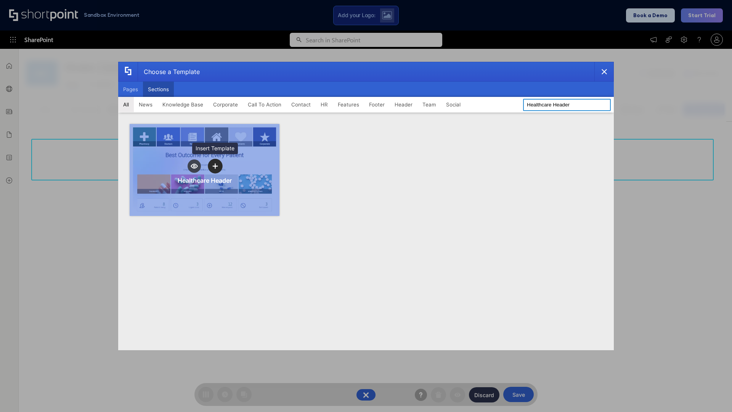 The width and height of the screenshot is (732, 412). Describe the element at coordinates (126, 104) in the screenshot. I see `button: All` at that location.